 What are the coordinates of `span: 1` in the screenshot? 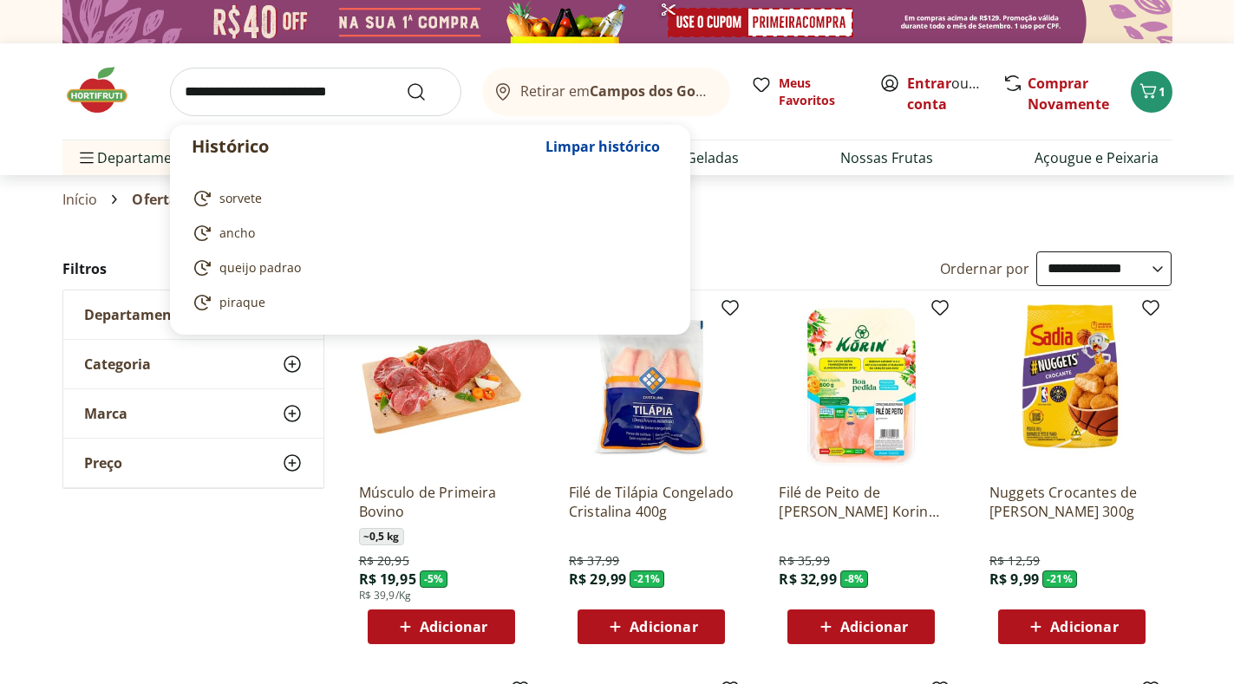 It's located at (1162, 91).